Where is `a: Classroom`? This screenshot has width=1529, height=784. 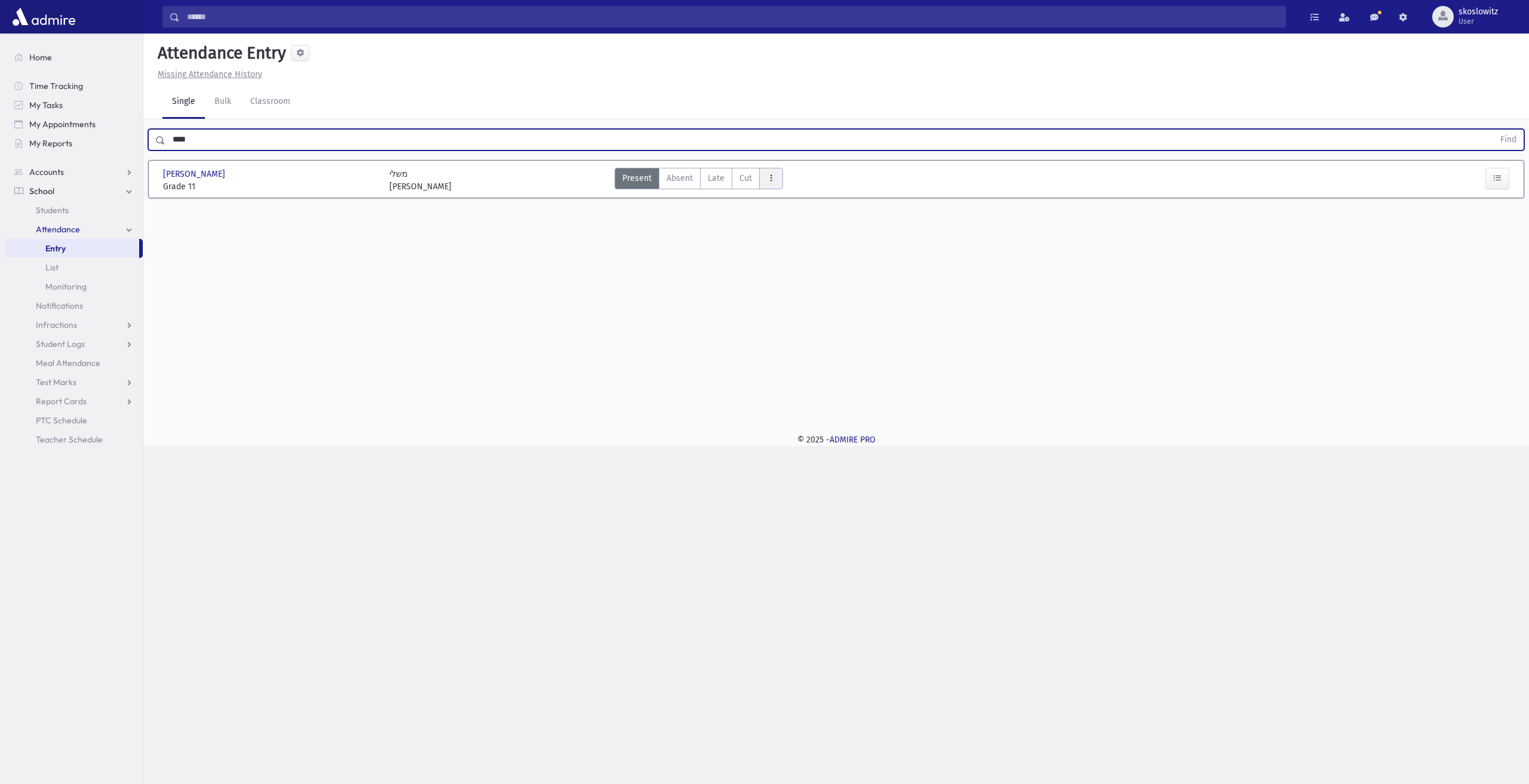
a: Classroom is located at coordinates (270, 102).